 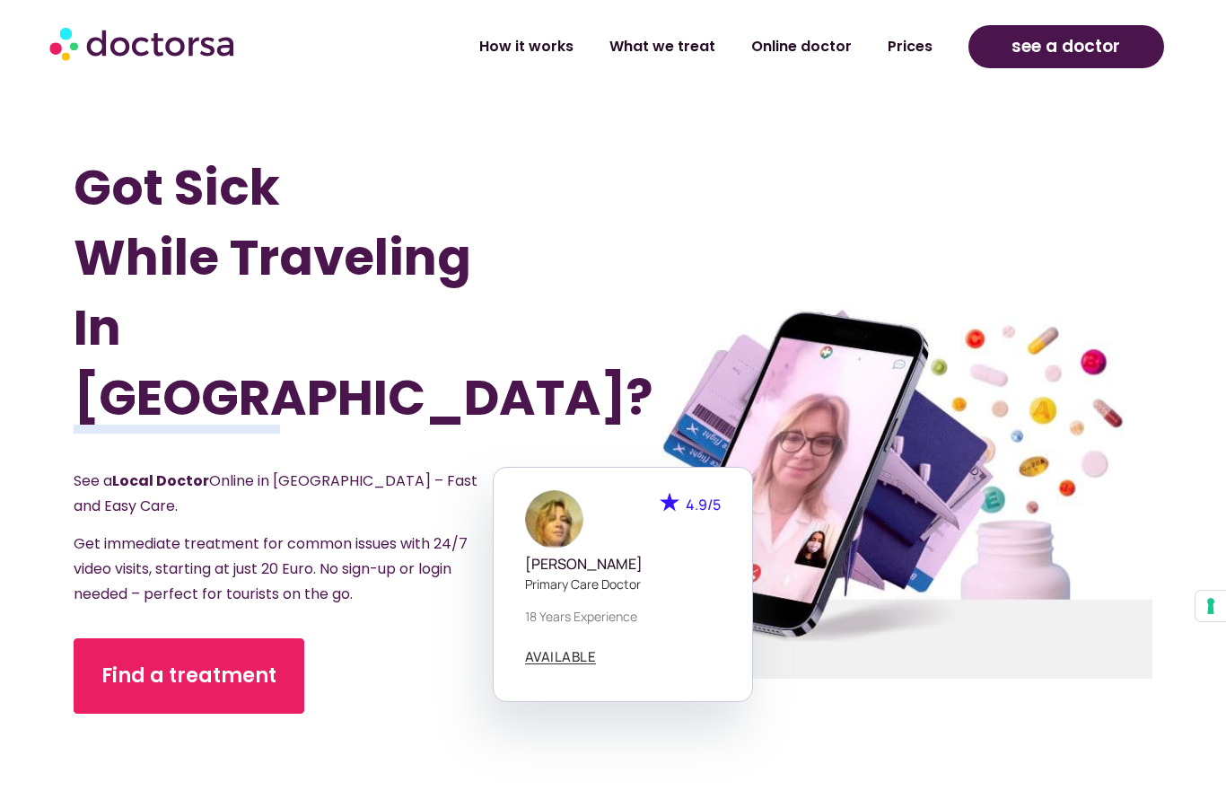 I want to click on p: 18 years experience, so click(x=623, y=616).